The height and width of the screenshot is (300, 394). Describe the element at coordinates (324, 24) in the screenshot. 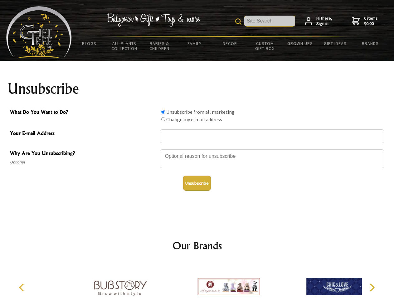

I see `strong: Sign in` at that location.